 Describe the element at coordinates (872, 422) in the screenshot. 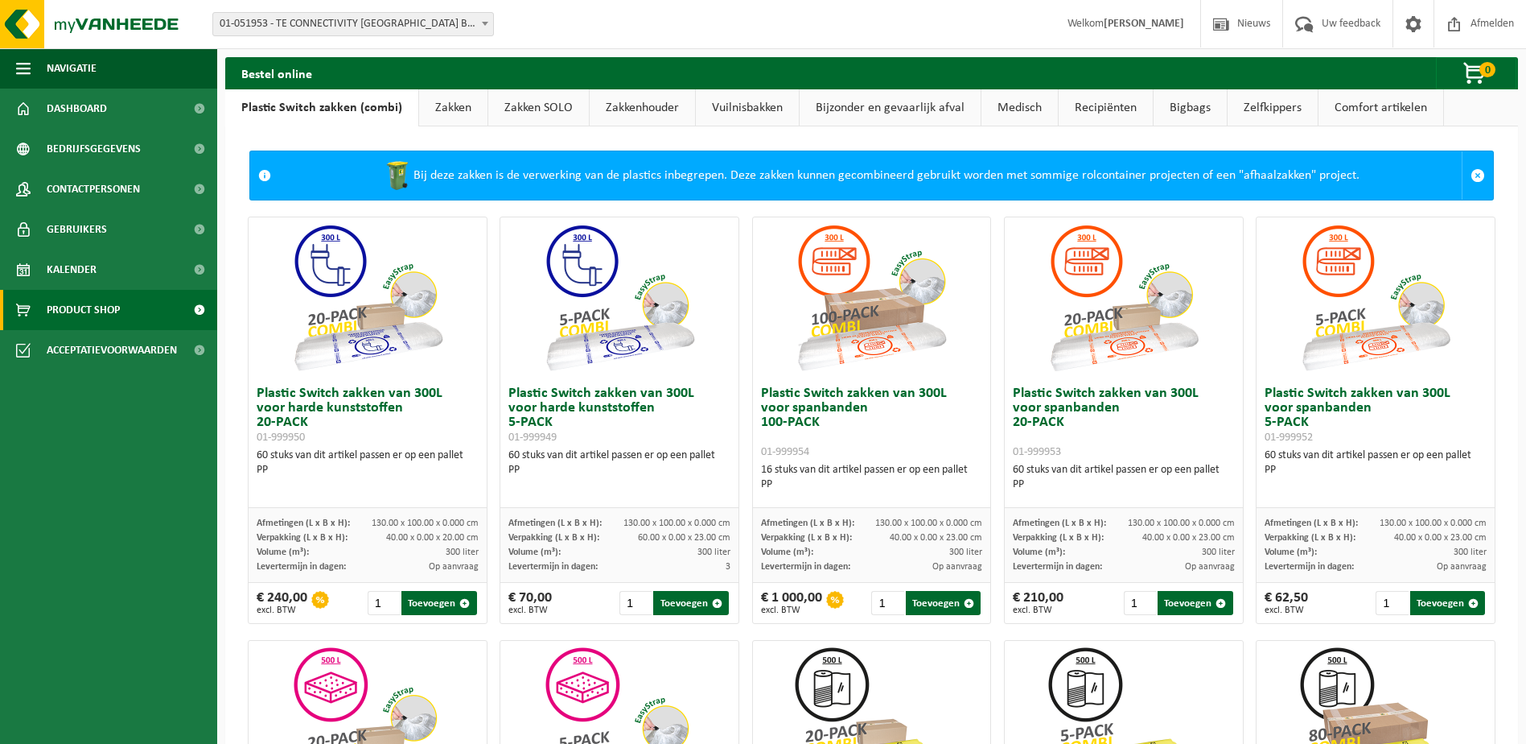

I see `h3: Plastic Switch zakken van 300L voor spanbanden 100-PACK` at that location.